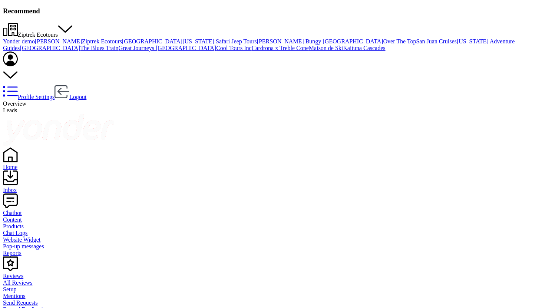 This screenshot has height=308, width=545. Describe the element at coordinates (102, 41) in the screenshot. I see `a: Ziptrek Ecotours` at that location.